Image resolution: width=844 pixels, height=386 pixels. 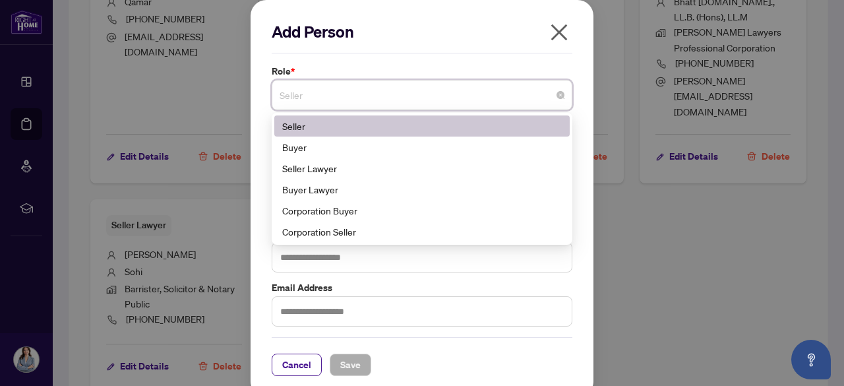 I want to click on button: Open asap, so click(x=811, y=359).